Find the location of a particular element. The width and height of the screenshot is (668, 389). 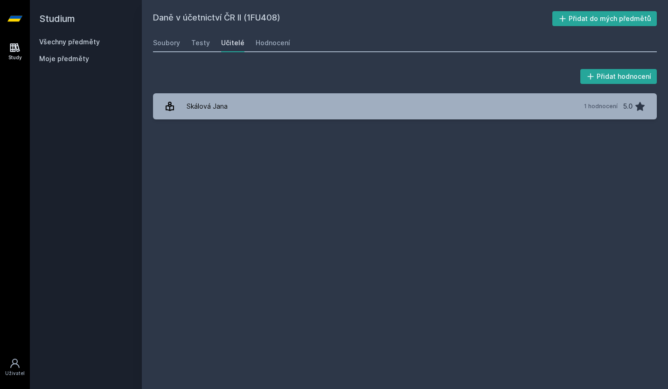

div: Soubory is located at coordinates (167, 43).